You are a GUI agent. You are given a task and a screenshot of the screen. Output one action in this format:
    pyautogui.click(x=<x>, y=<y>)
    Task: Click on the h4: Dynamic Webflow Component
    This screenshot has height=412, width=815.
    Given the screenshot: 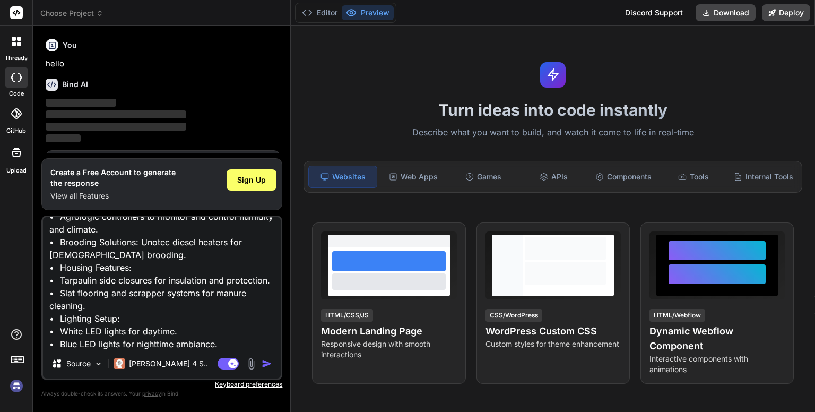 What is the action you would take?
    pyautogui.click(x=717, y=339)
    